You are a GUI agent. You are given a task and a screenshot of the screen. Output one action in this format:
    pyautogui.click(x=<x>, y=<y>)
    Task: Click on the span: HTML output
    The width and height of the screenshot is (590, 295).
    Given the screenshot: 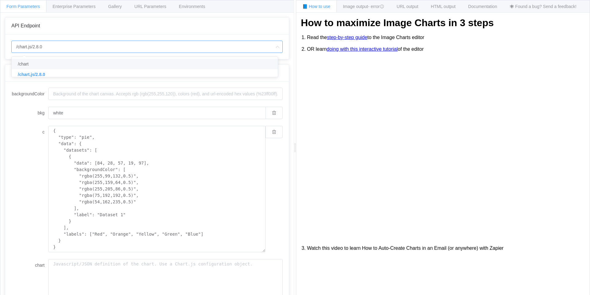 What is the action you would take?
    pyautogui.click(x=443, y=6)
    